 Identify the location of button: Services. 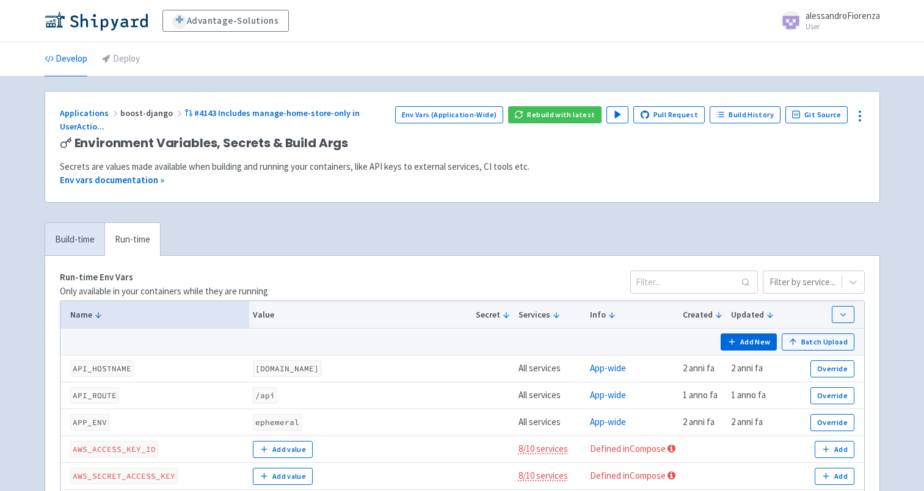
(550, 314).